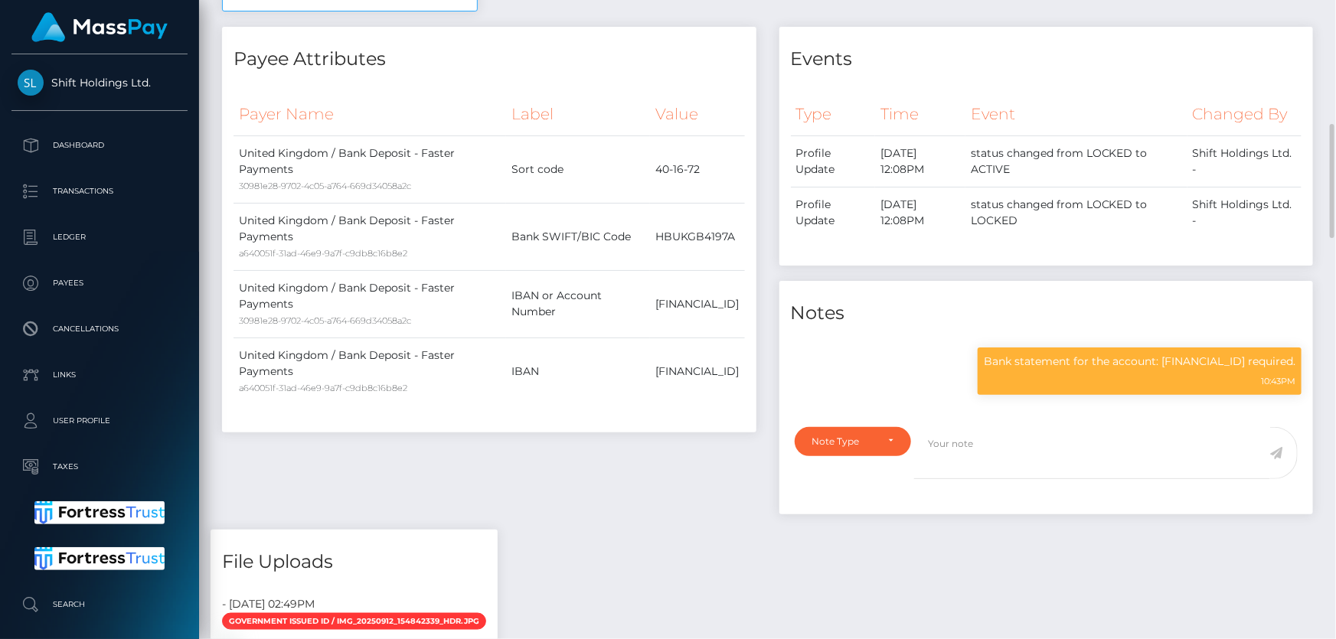 The width and height of the screenshot is (1336, 639). I want to click on p: Transactions, so click(100, 191).